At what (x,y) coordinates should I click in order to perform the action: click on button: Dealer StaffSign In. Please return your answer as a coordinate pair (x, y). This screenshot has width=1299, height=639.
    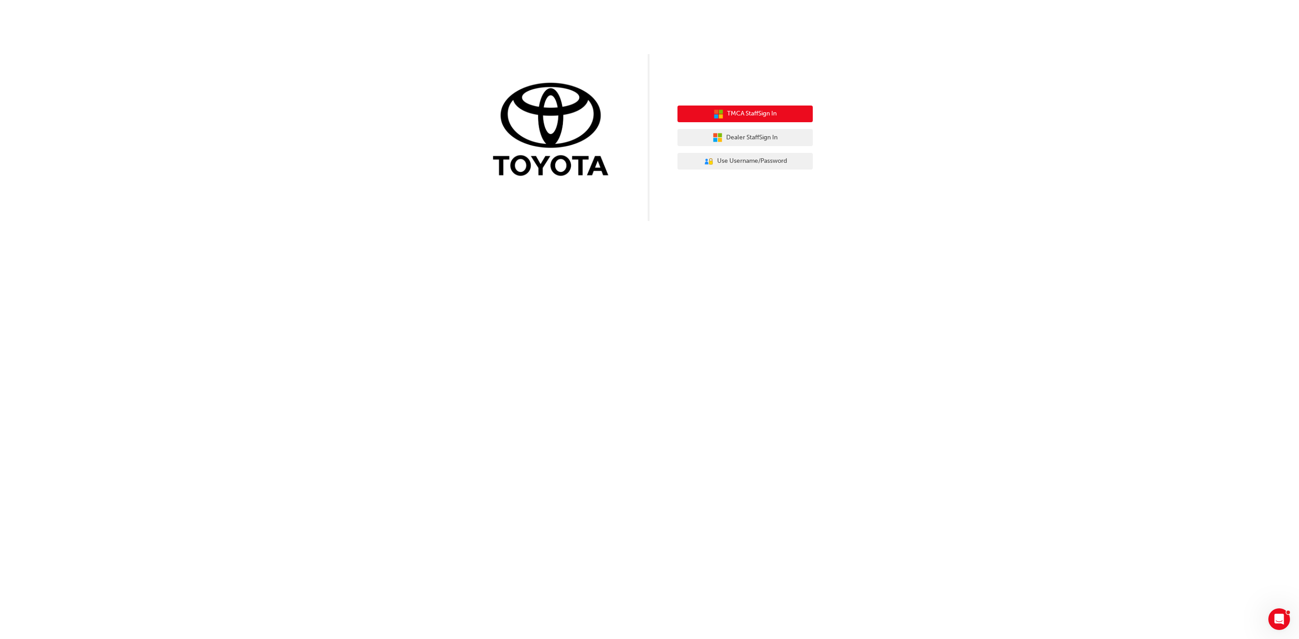
    Looking at the image, I should click on (745, 138).